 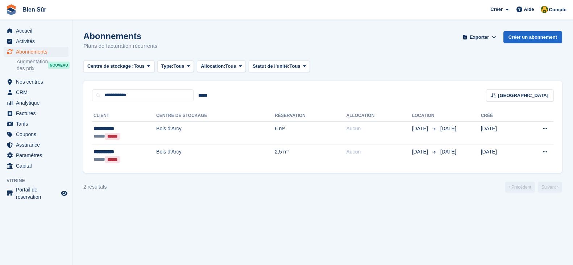 I want to click on a: Suivant, so click(x=550, y=187).